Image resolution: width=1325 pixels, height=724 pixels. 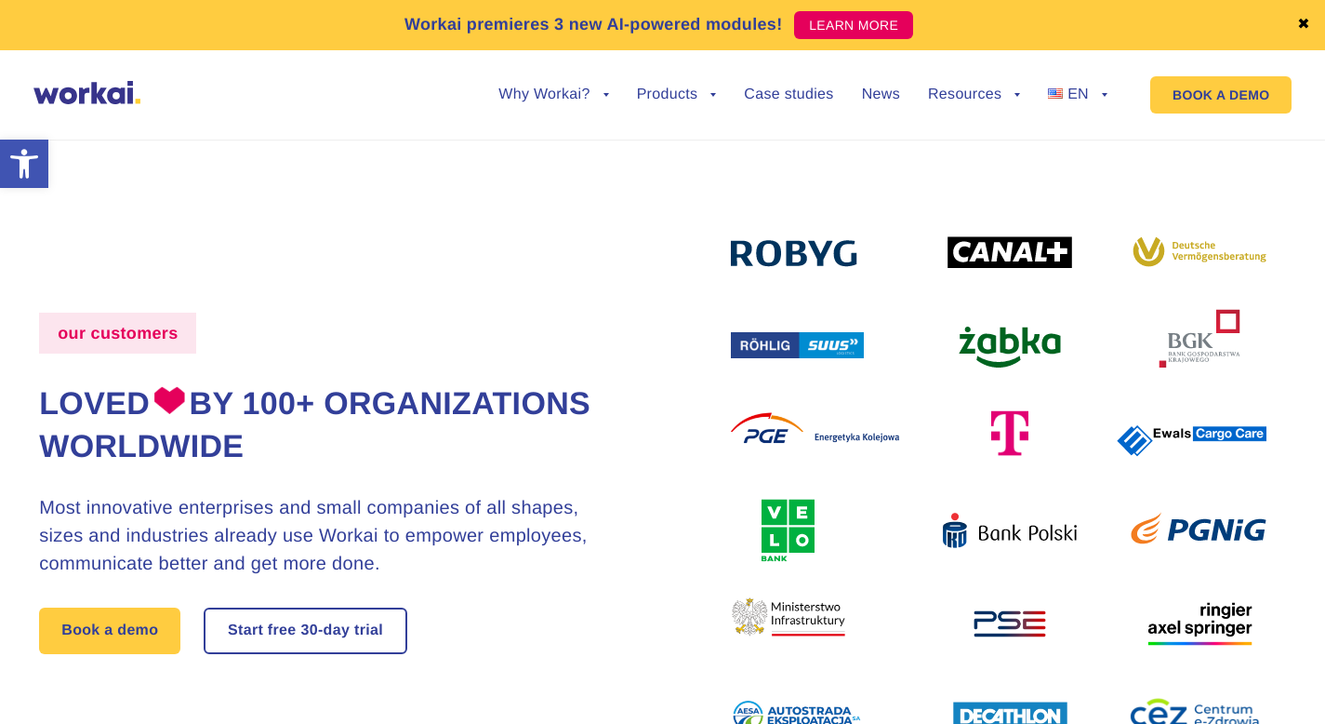 I want to click on span: EN, so click(x=1078, y=94).